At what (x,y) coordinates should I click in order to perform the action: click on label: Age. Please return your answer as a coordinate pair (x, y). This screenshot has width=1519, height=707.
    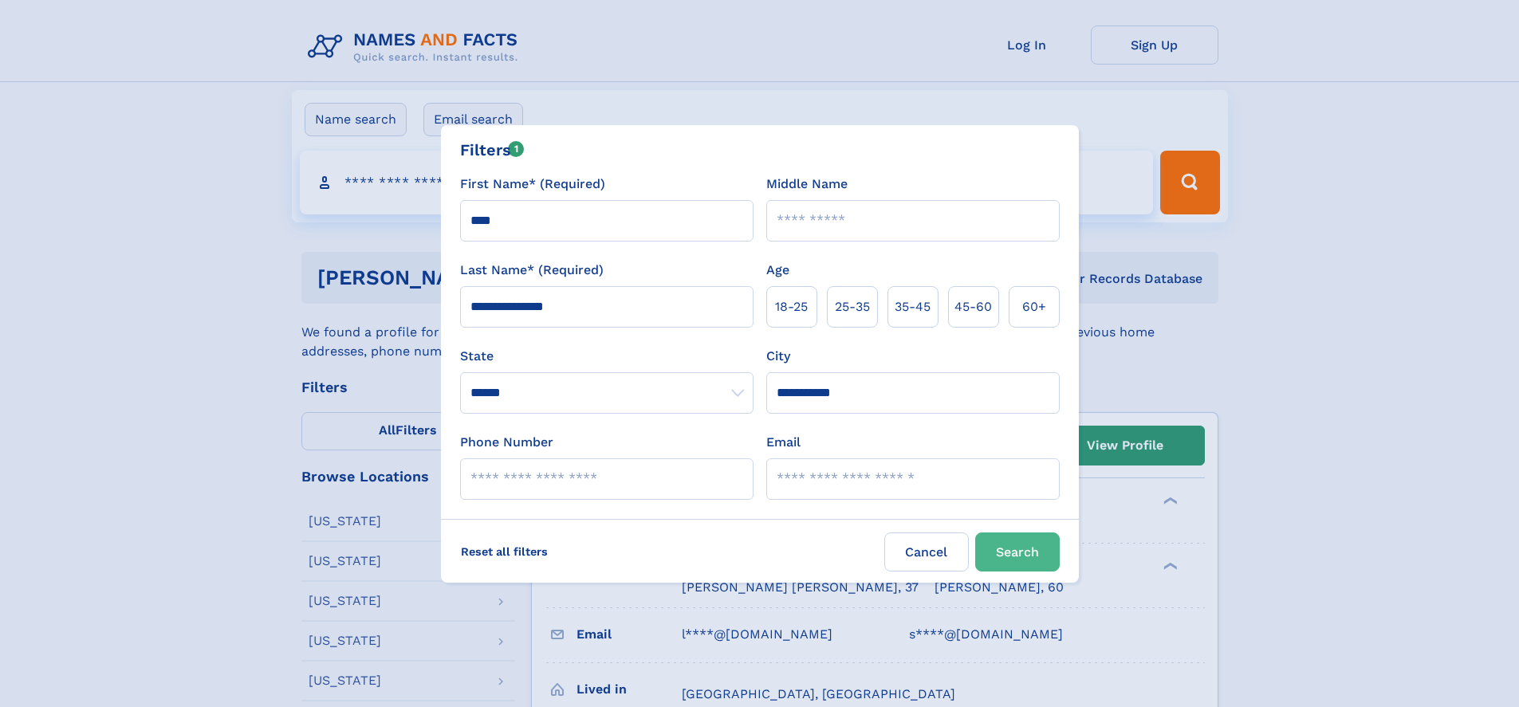
    Looking at the image, I should click on (777, 270).